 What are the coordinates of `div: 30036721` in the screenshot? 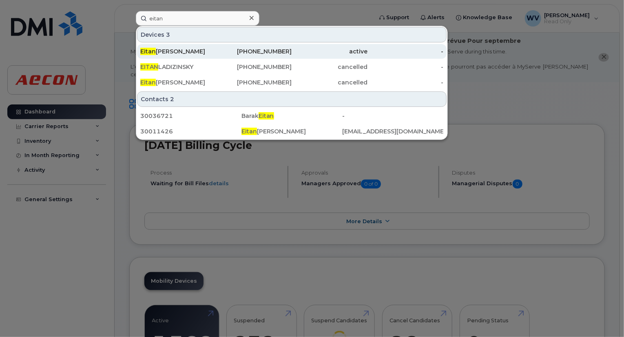 It's located at (191, 116).